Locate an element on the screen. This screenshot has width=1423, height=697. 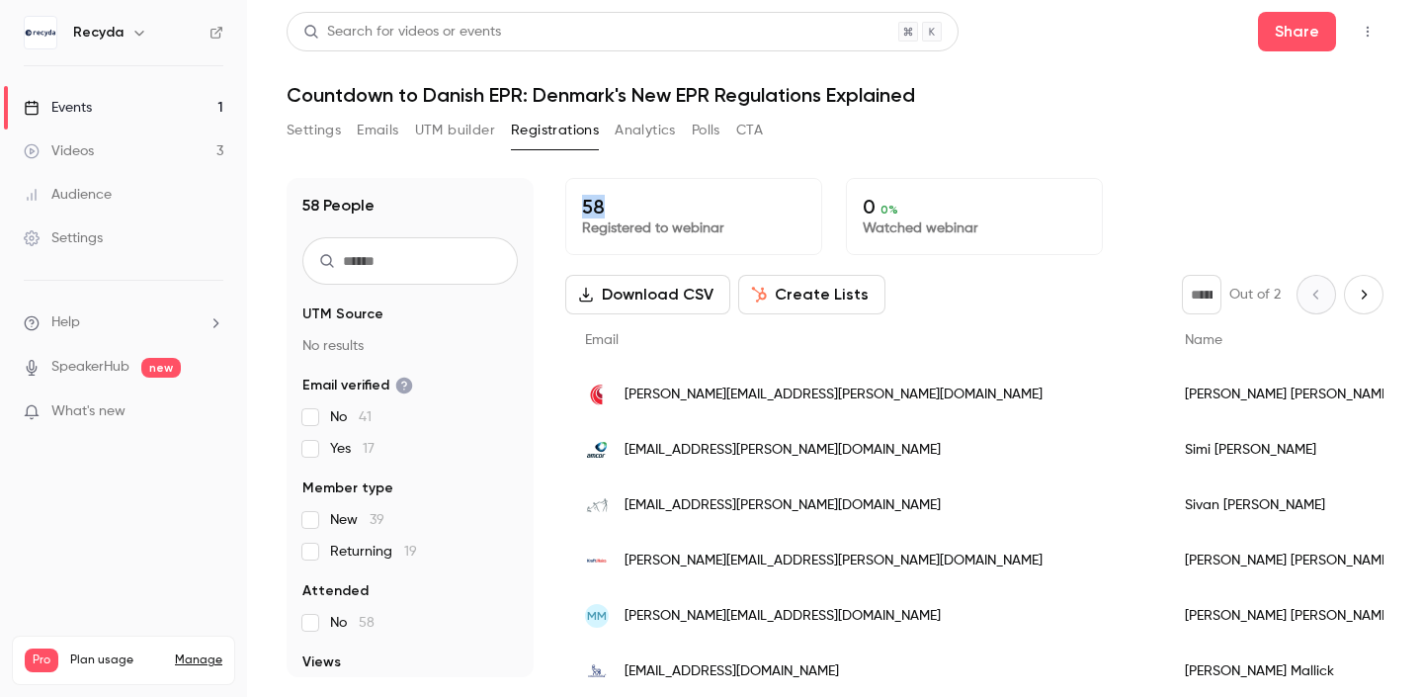
div: Events is located at coordinates (57, 108).